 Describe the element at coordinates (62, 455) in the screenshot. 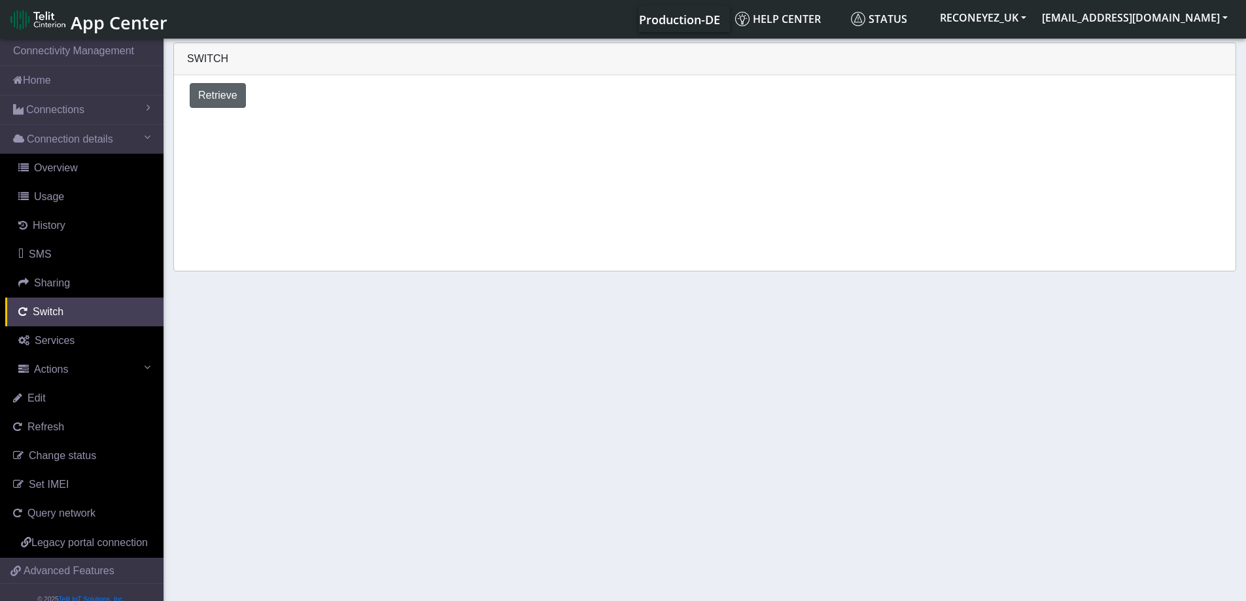

I see `span: Change status` at that location.